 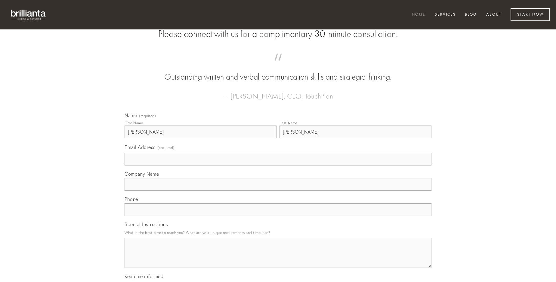 What do you see at coordinates (278, 233) in the screenshot?
I see `p: What is the best time to reach you? What are your unique requirements and timelines?` at bounding box center [278, 233].